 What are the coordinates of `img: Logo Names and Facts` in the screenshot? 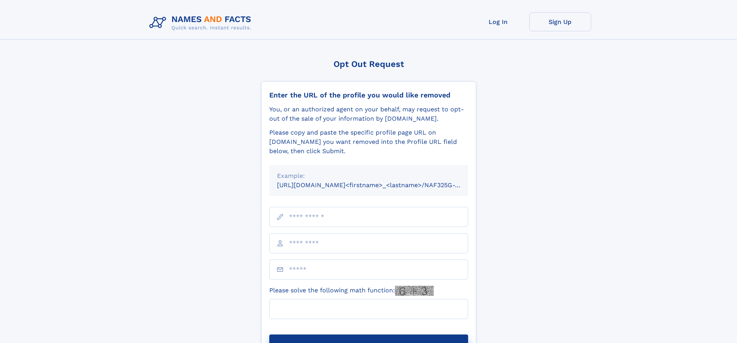 It's located at (202, 23).